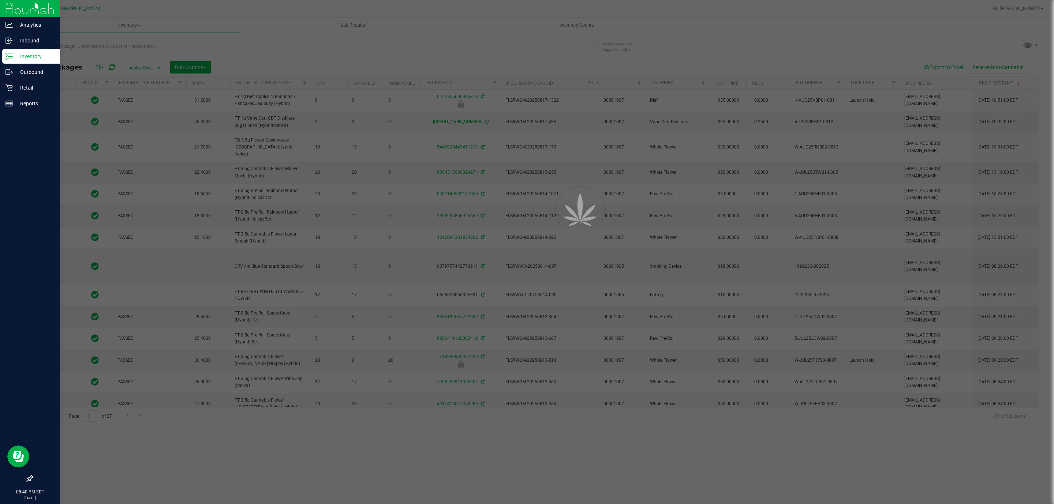 Image resolution: width=1054 pixels, height=504 pixels. I want to click on p: Outbound, so click(35, 72).